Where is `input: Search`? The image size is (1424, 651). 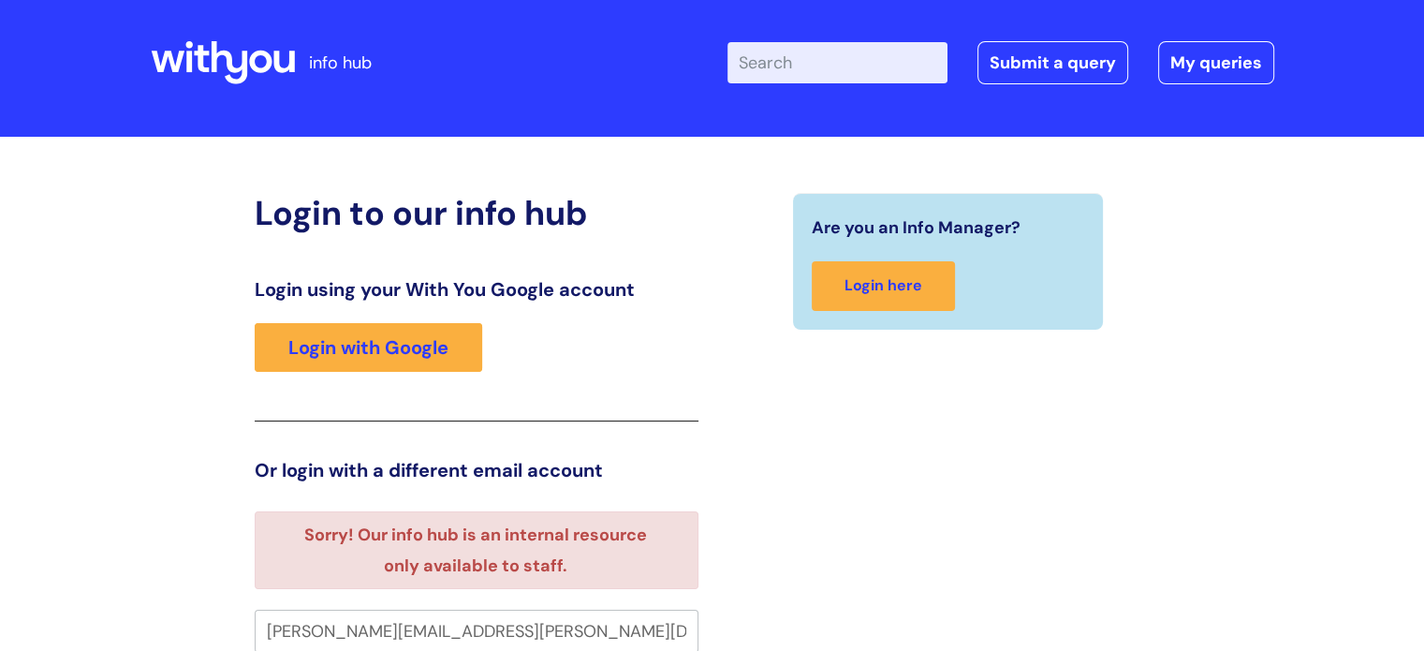 input: Search is located at coordinates (837, 63).